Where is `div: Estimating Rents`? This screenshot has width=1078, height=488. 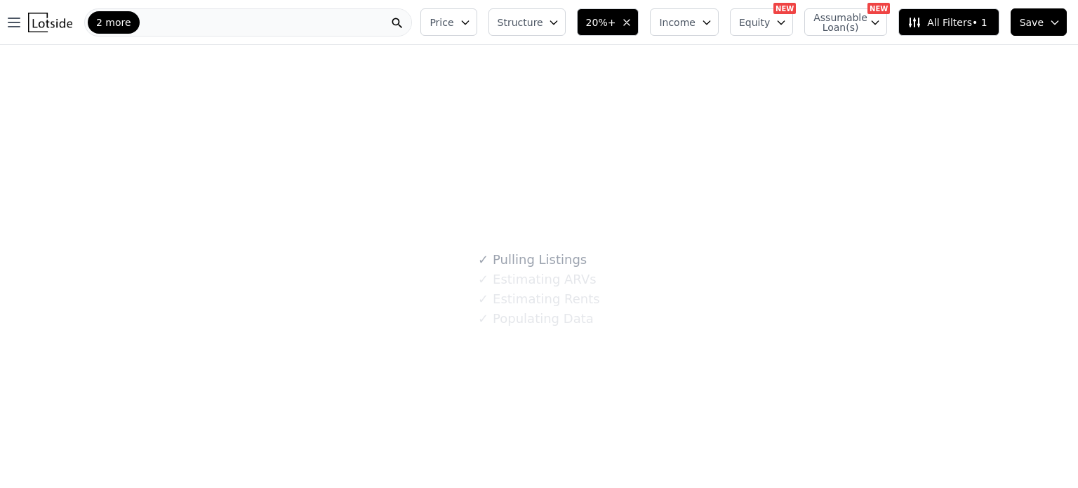 div: Estimating Rents is located at coordinates (538, 299).